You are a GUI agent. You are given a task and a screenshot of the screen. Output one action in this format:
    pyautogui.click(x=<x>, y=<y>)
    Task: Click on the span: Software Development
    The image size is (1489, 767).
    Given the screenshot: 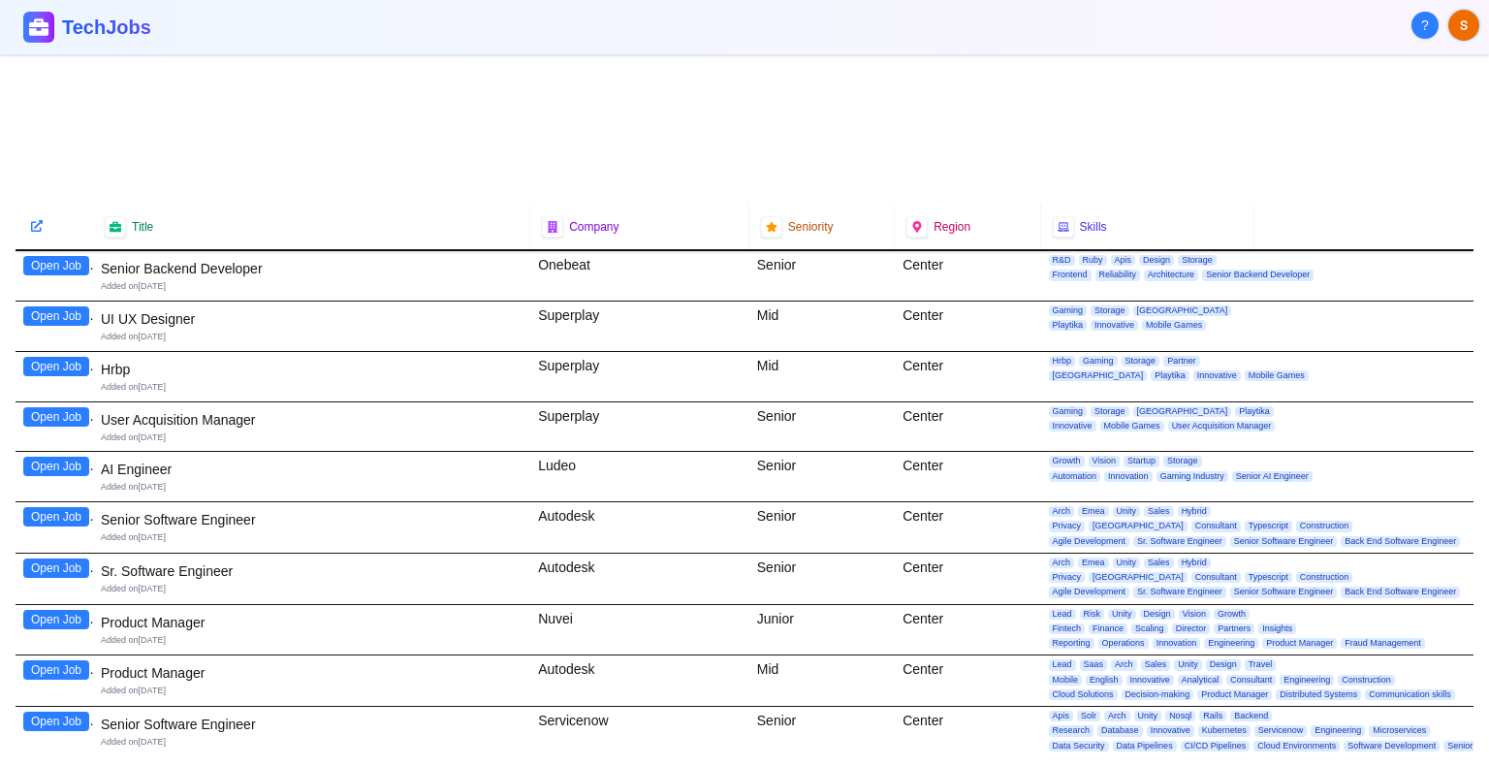 What is the action you would take?
    pyautogui.click(x=1391, y=745)
    